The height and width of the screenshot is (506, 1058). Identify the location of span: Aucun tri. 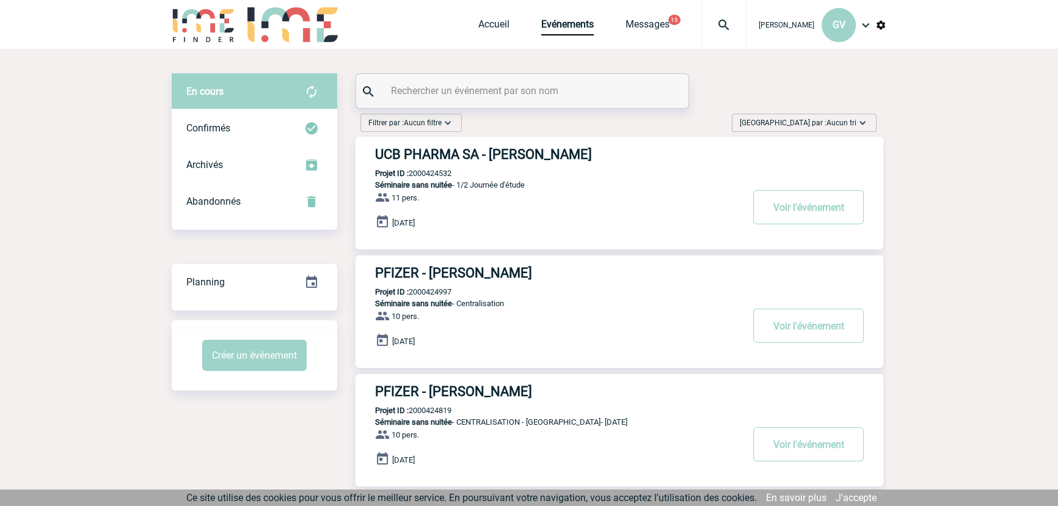
(841, 123).